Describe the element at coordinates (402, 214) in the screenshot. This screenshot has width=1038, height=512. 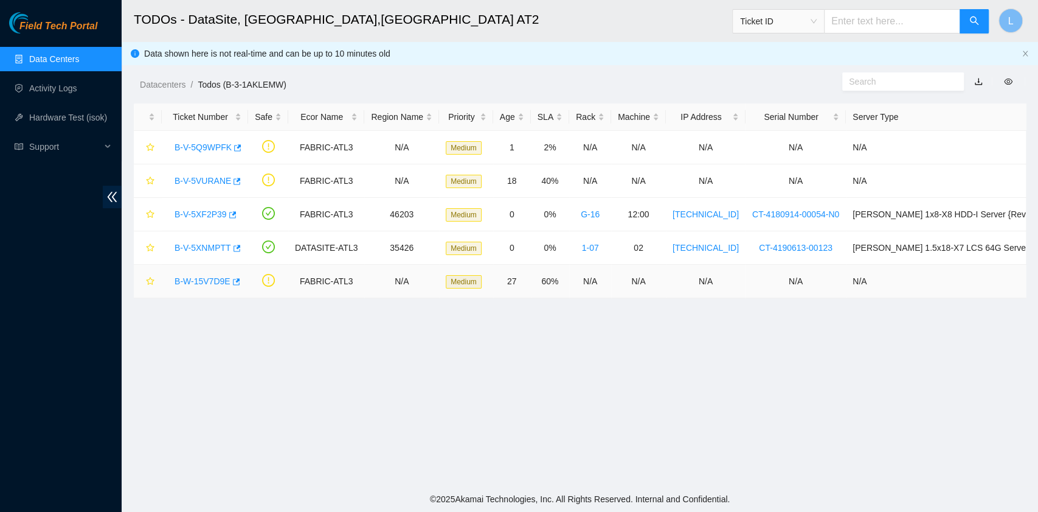
I see `td: 46203` at that location.